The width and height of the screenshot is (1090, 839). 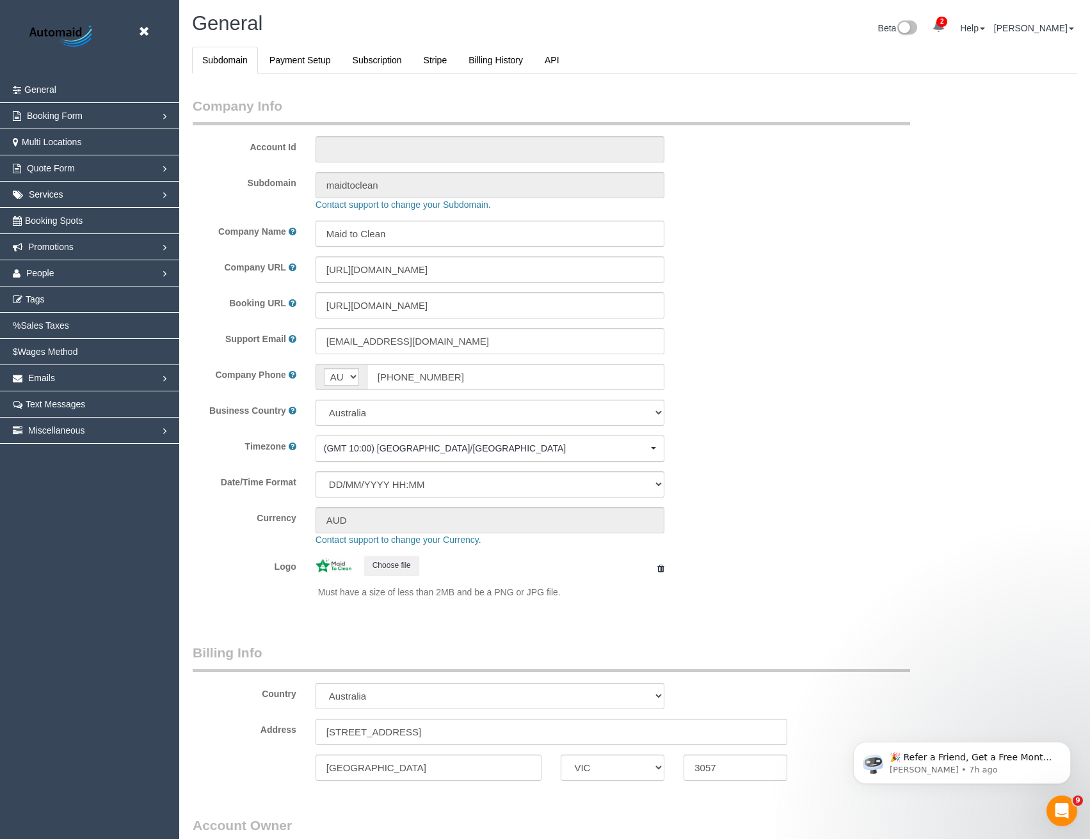 What do you see at coordinates (435, 60) in the screenshot?
I see `a: Stripe` at bounding box center [435, 60].